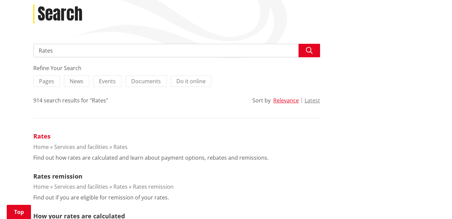  What do you see at coordinates (60, 14) in the screenshot?
I see `h1: Search` at bounding box center [60, 14].